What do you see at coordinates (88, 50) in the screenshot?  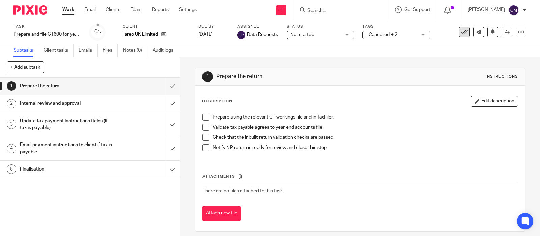 I see `a: Emails` at bounding box center [88, 50].